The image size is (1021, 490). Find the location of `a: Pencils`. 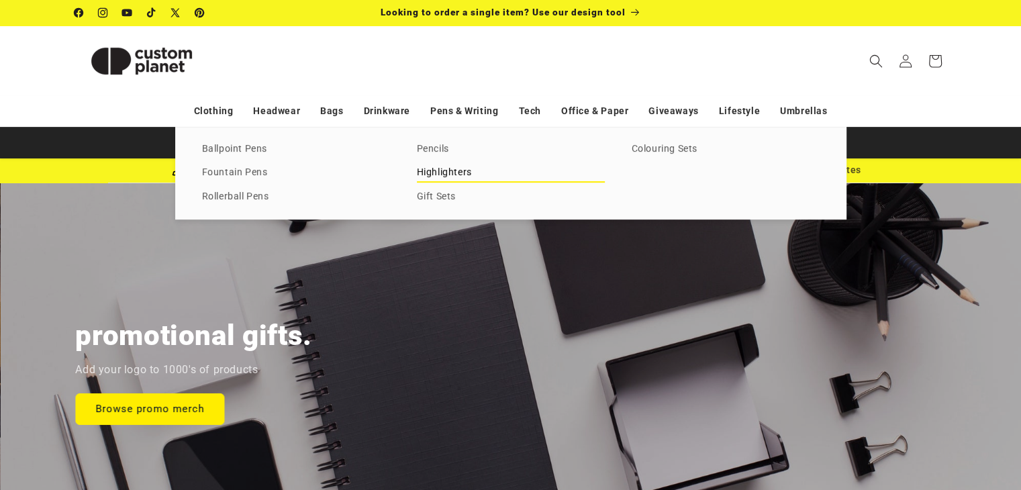

a: Pencils is located at coordinates (511, 149).